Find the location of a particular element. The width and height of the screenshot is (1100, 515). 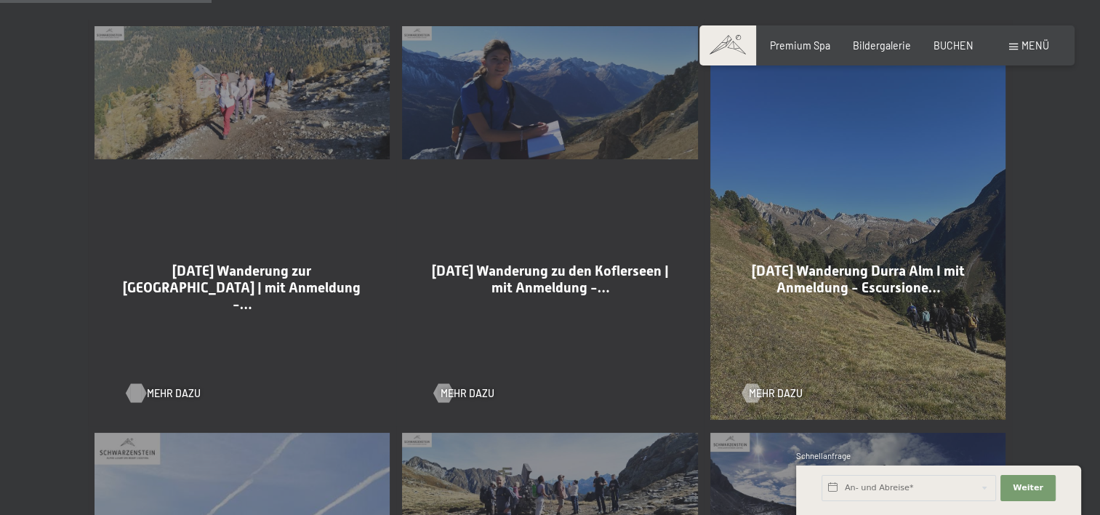

span: Schnellanfrage is located at coordinates (823, 455).